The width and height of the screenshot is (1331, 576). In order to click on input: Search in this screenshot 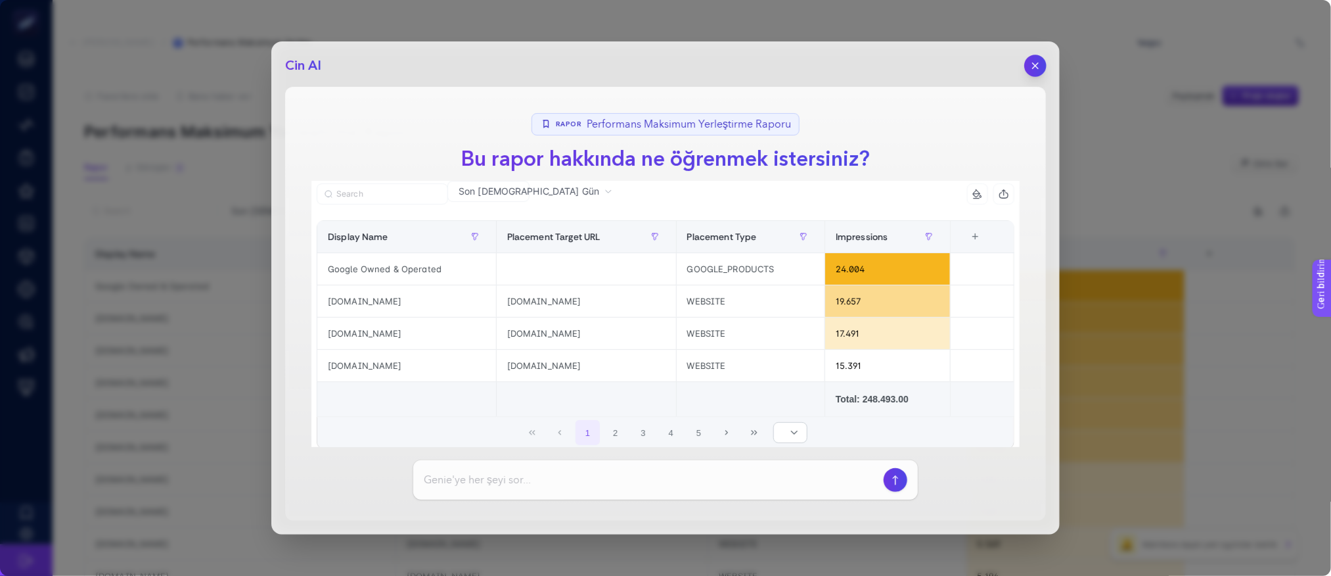, I will do `click(388, 194)`.